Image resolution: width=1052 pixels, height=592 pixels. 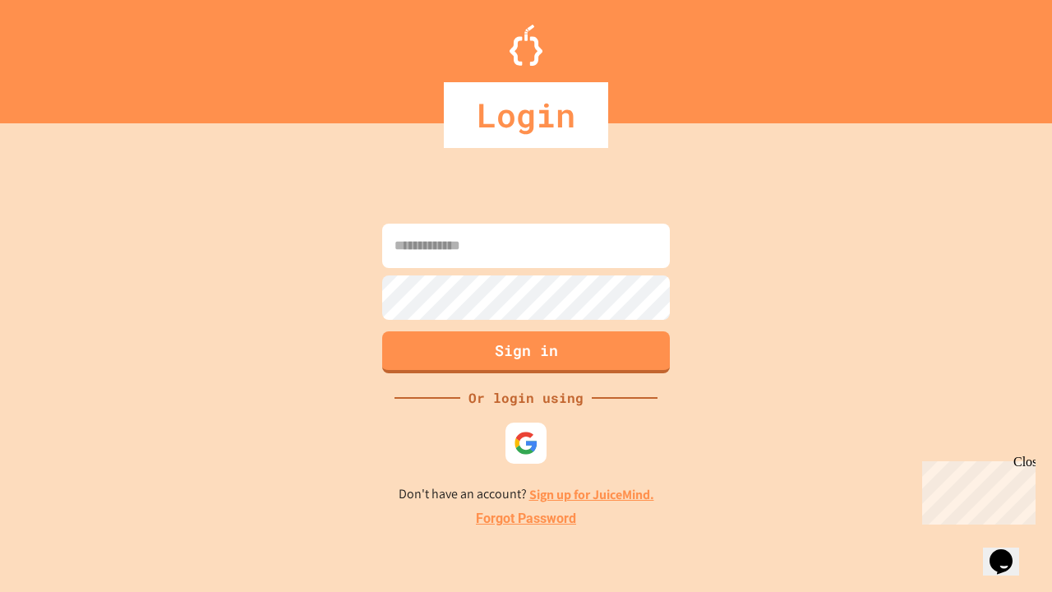 I want to click on div: Login, so click(x=526, y=115).